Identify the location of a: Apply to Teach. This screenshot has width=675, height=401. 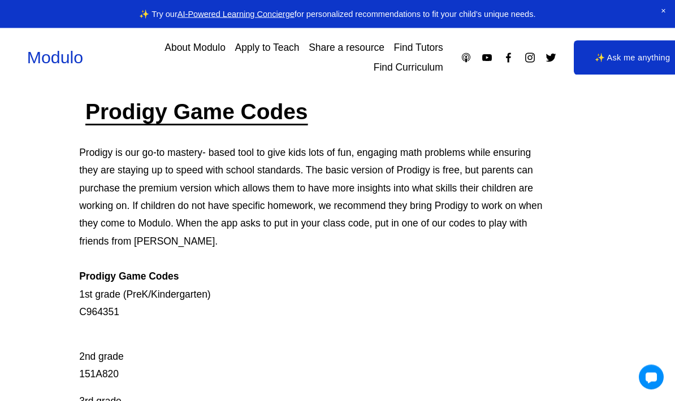
(267, 47).